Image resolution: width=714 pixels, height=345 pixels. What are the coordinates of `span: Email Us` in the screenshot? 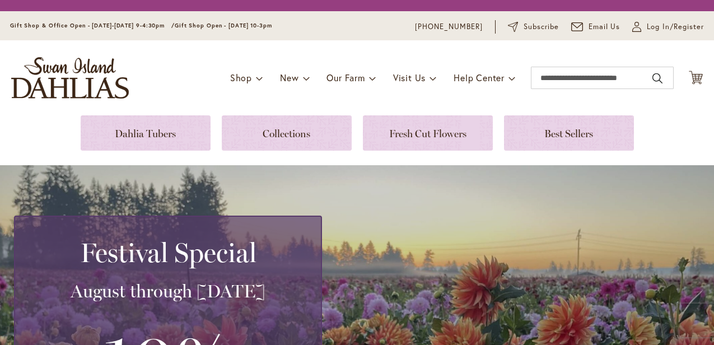 It's located at (604, 27).